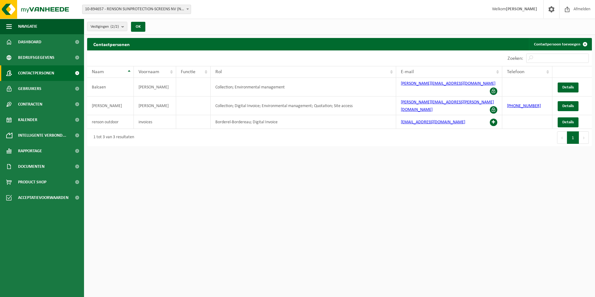 Image resolution: width=595 pixels, height=297 pixels. Describe the element at coordinates (111, 44) in the screenshot. I see `h2: Contactpersonen` at that location.